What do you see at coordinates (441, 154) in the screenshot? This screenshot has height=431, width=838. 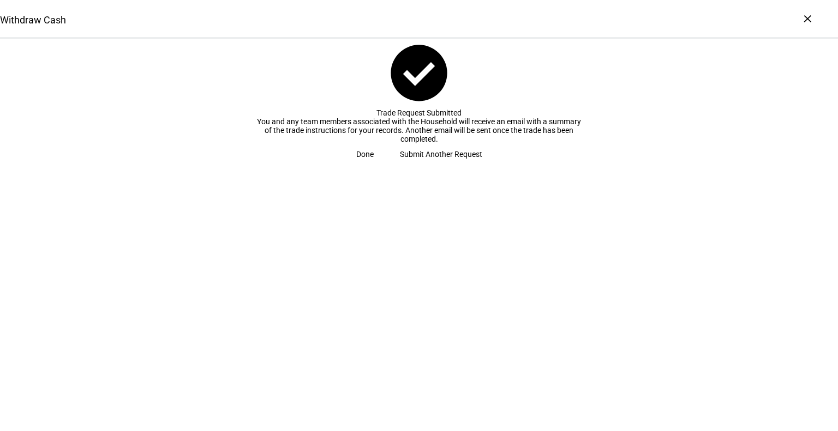 I see `button: Submit Another Request` at bounding box center [441, 154].